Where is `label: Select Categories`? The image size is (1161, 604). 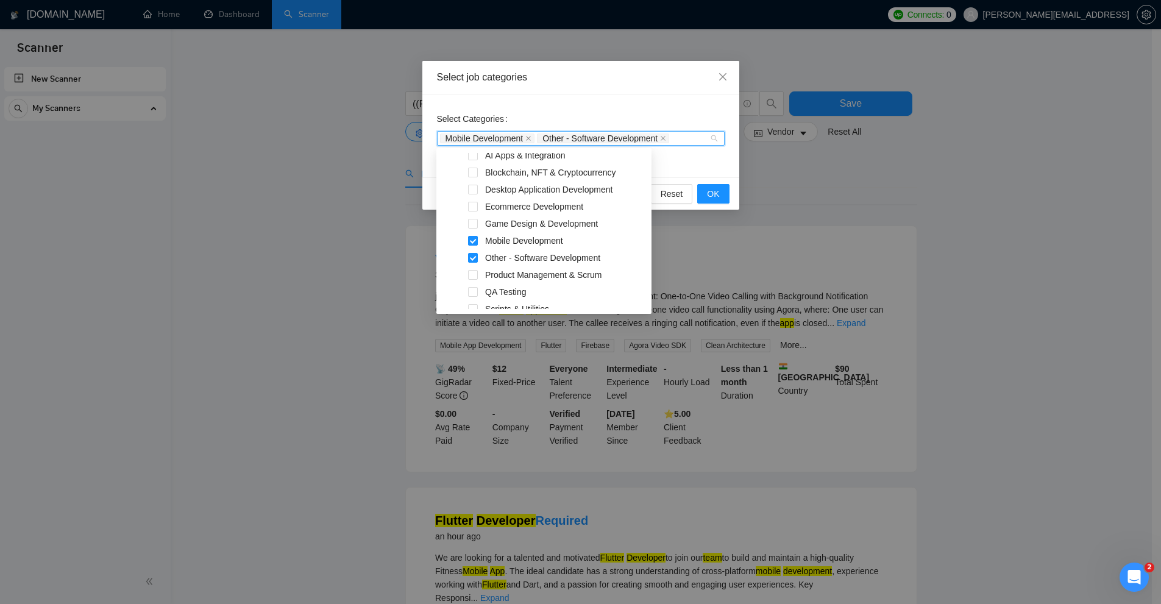 label: Select Categories is located at coordinates (475, 119).